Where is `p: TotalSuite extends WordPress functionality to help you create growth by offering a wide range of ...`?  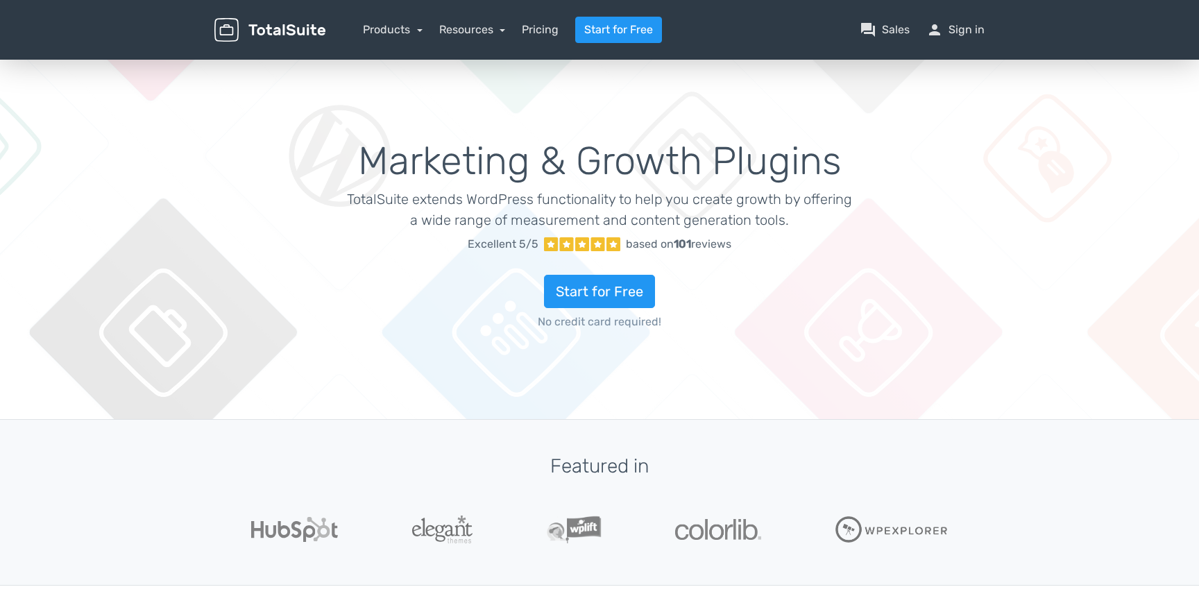
p: TotalSuite extends WordPress functionality to help you create growth by offering a wide range of ... is located at coordinates (600, 210).